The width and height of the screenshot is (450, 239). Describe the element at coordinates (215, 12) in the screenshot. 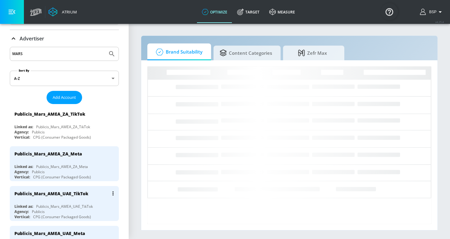

I see `a: optimize` at that location.